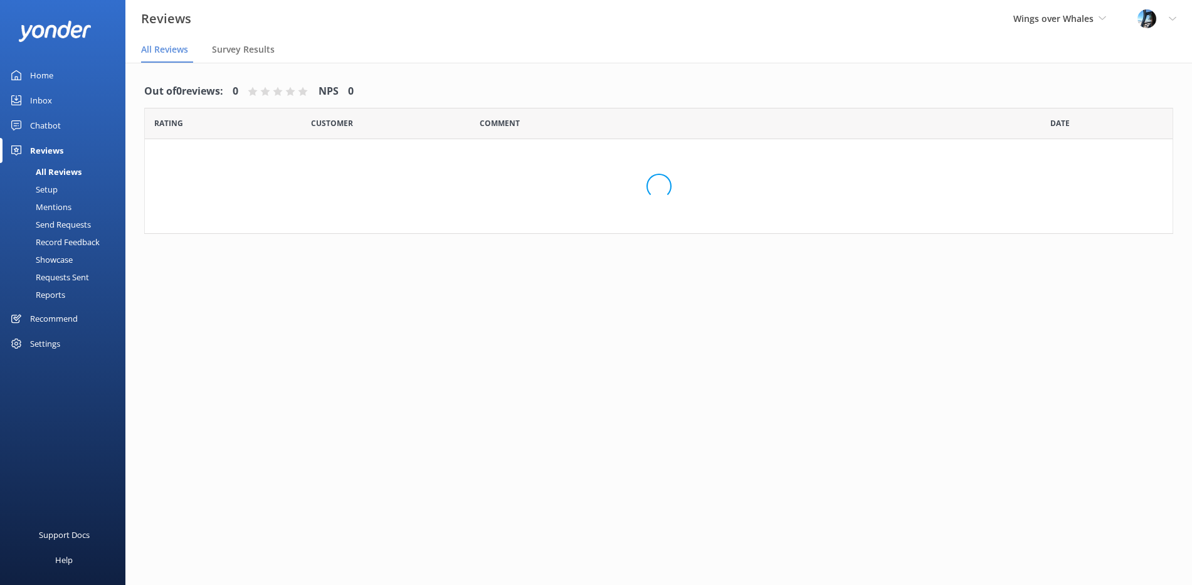  I want to click on div: All Reviews, so click(45, 172).